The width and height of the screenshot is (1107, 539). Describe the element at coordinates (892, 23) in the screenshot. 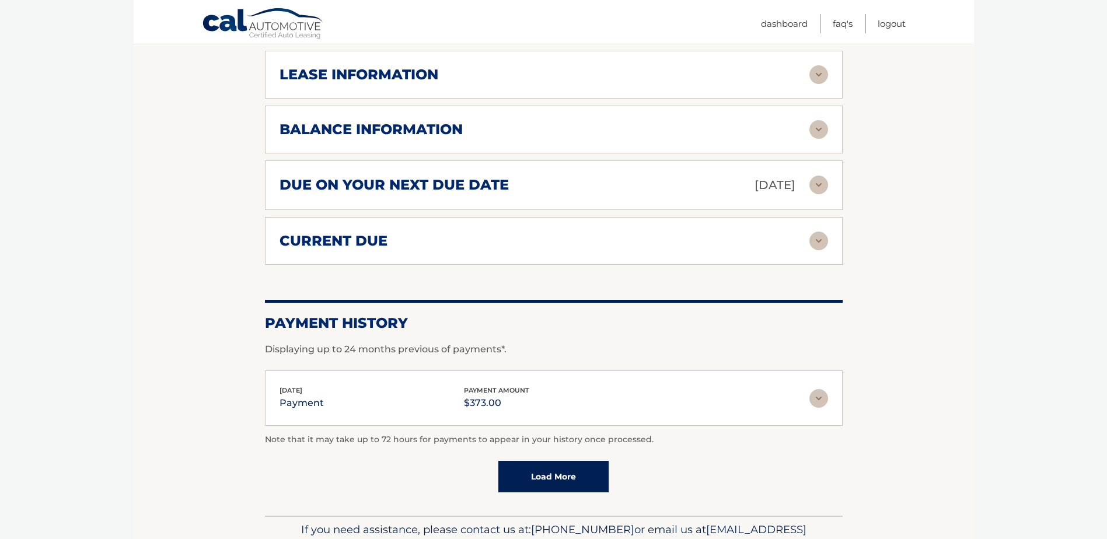

I see `a: Logout` at that location.